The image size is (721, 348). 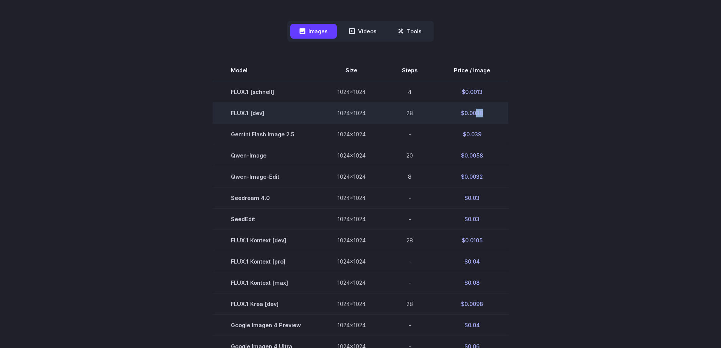 What do you see at coordinates (266, 134) in the screenshot?
I see `span: Gemini Flash Image 2.5` at bounding box center [266, 134].